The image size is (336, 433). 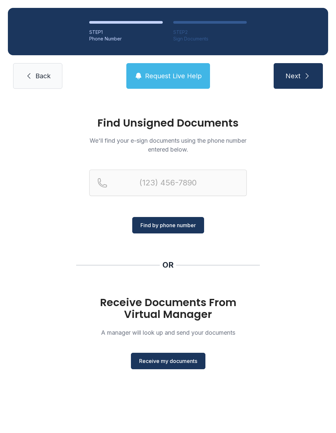 I want to click on div: STEP 2, so click(x=210, y=32).